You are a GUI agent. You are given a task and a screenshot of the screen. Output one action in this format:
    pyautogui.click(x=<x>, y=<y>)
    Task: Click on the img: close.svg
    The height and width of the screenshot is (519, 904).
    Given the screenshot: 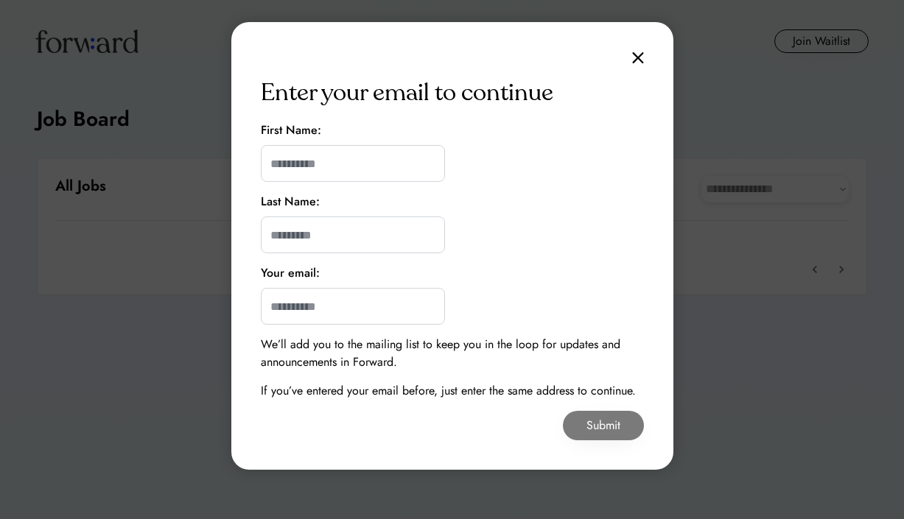 What is the action you would take?
    pyautogui.click(x=638, y=57)
    